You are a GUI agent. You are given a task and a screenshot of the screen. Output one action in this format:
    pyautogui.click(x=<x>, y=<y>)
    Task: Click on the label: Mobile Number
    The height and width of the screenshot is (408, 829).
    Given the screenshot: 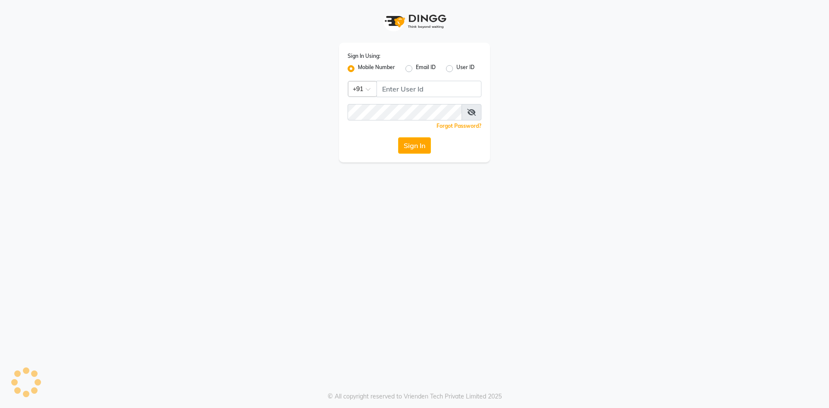 What is the action you would take?
    pyautogui.click(x=376, y=69)
    